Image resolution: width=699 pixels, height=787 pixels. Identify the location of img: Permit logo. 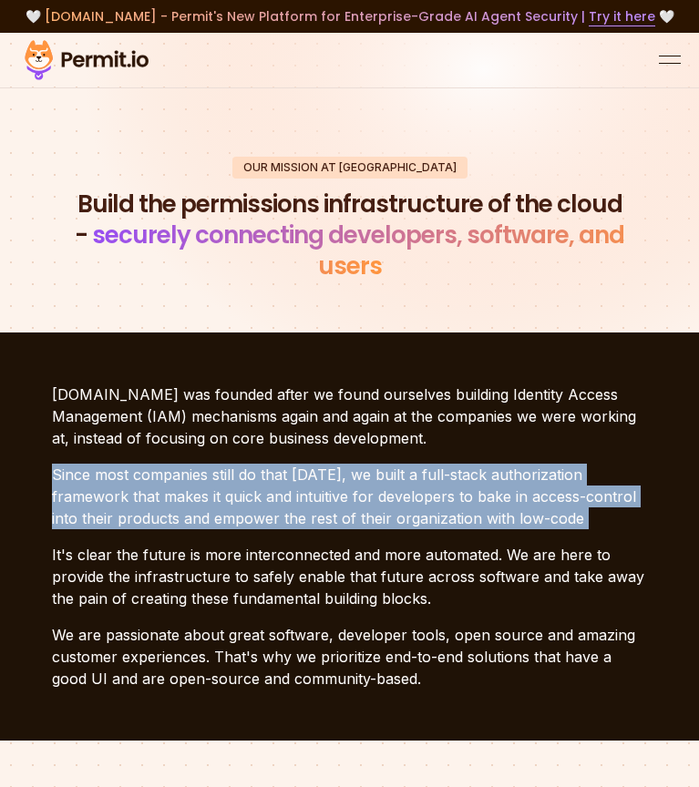
(87, 60).